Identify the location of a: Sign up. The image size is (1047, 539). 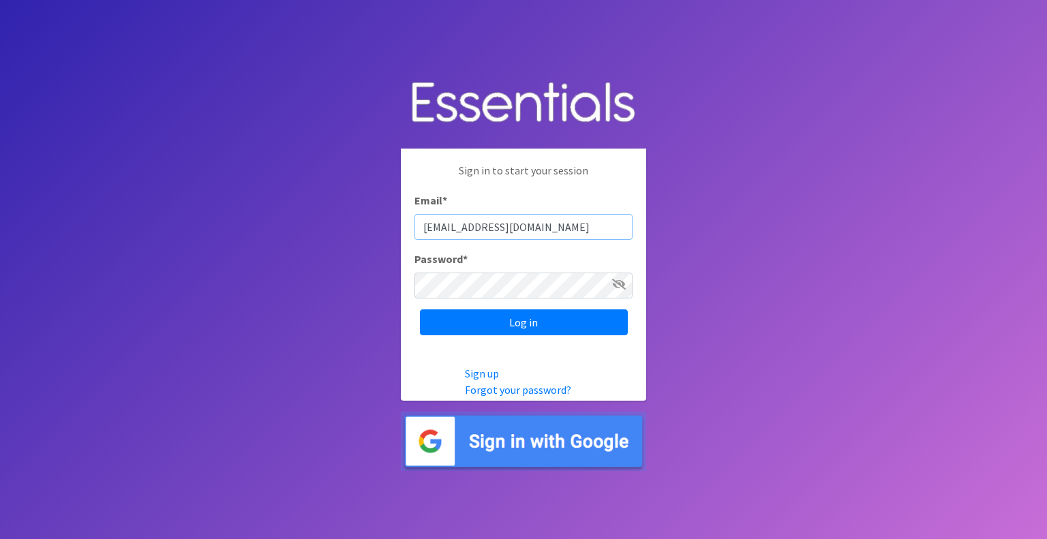
(482, 374).